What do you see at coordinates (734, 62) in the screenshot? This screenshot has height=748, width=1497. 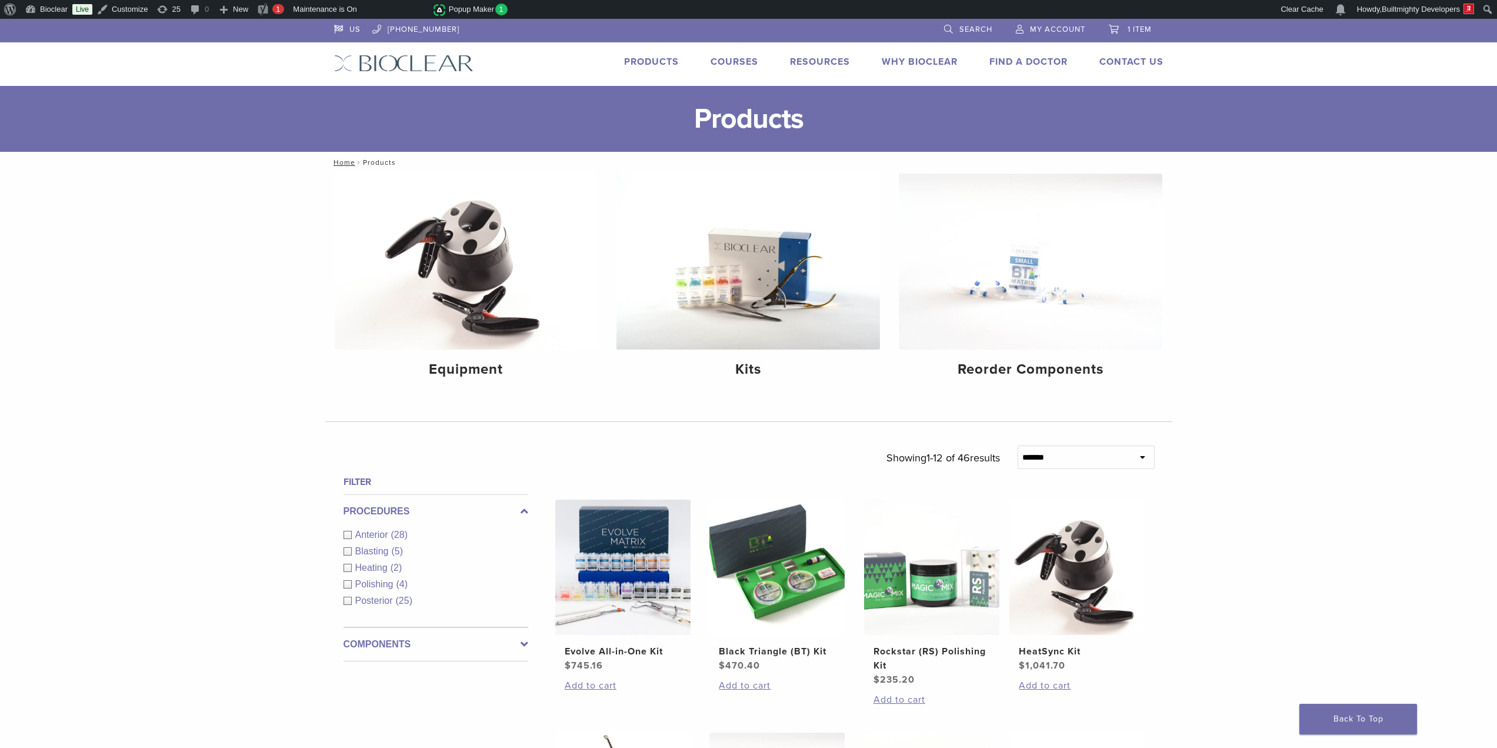 I see `a: Courses` at bounding box center [734, 62].